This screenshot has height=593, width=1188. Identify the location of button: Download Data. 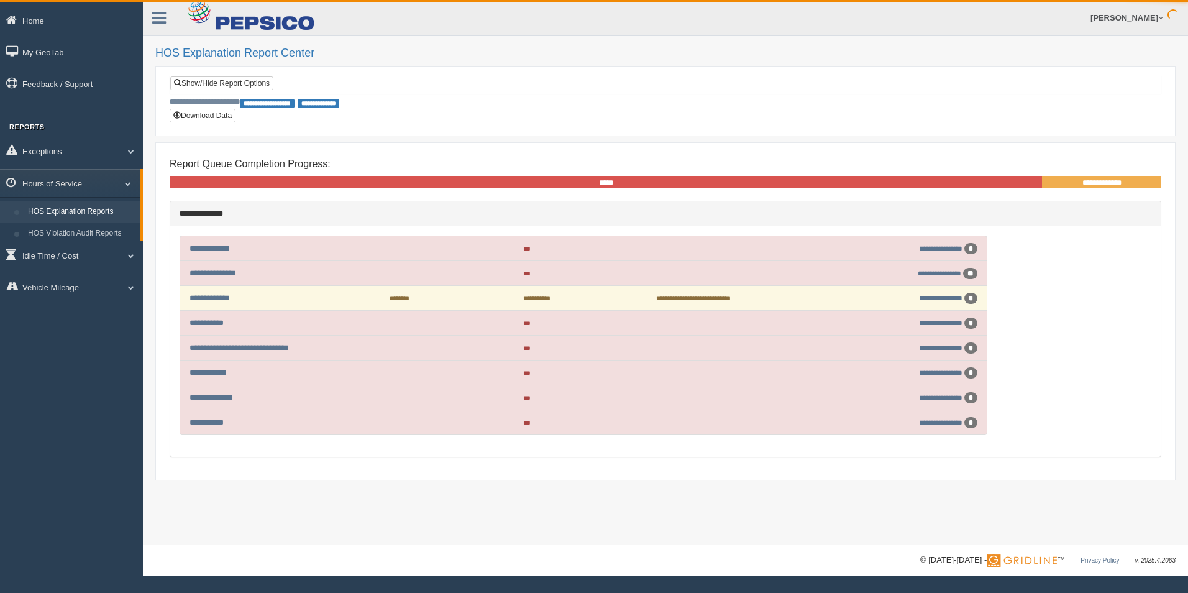
(203, 116).